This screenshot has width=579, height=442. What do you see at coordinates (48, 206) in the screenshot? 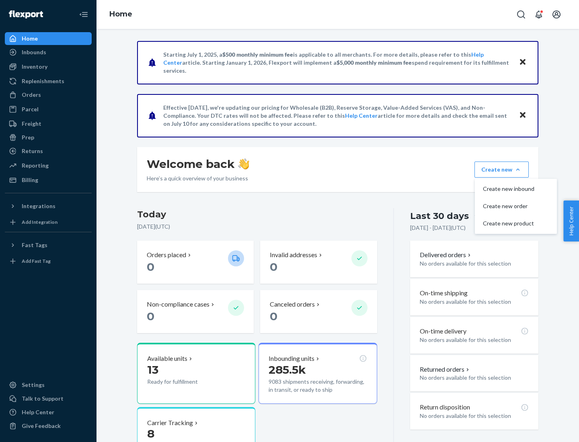
I see `button: Integrations` at bounding box center [48, 206].